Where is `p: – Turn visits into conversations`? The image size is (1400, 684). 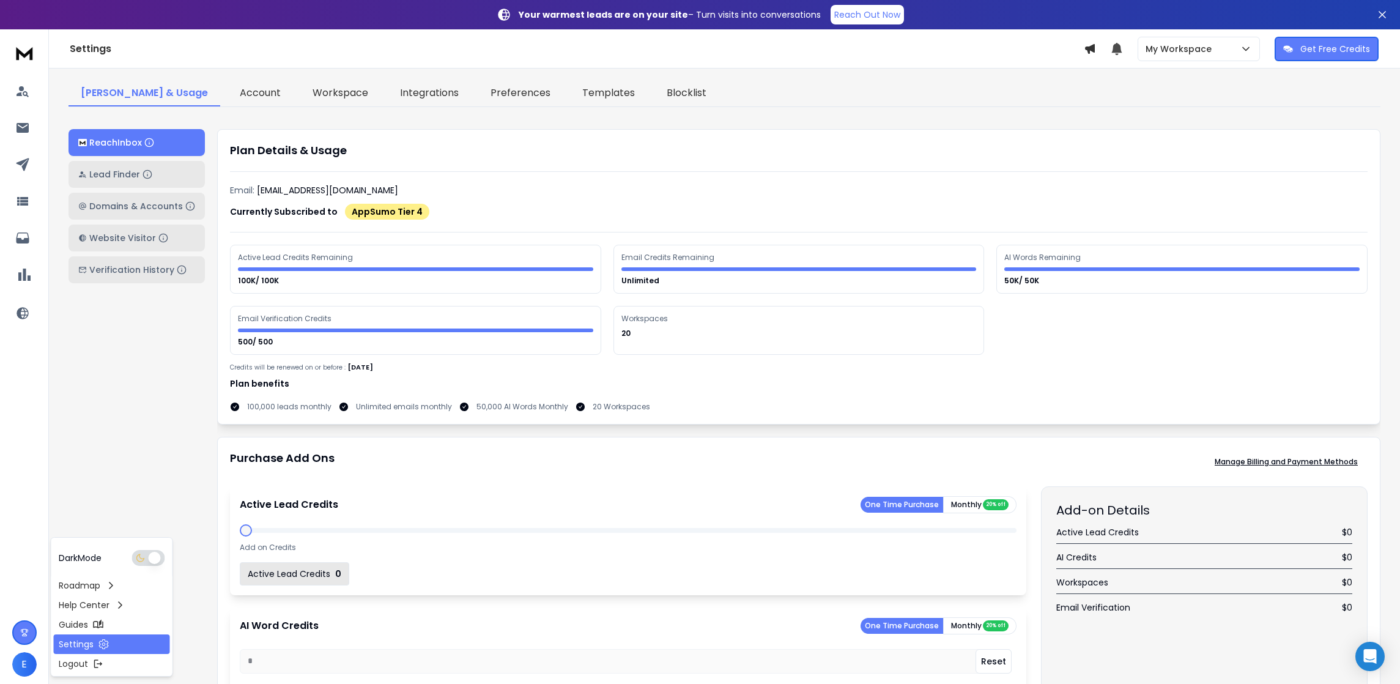 p: – Turn visits into conversations is located at coordinates (670, 15).